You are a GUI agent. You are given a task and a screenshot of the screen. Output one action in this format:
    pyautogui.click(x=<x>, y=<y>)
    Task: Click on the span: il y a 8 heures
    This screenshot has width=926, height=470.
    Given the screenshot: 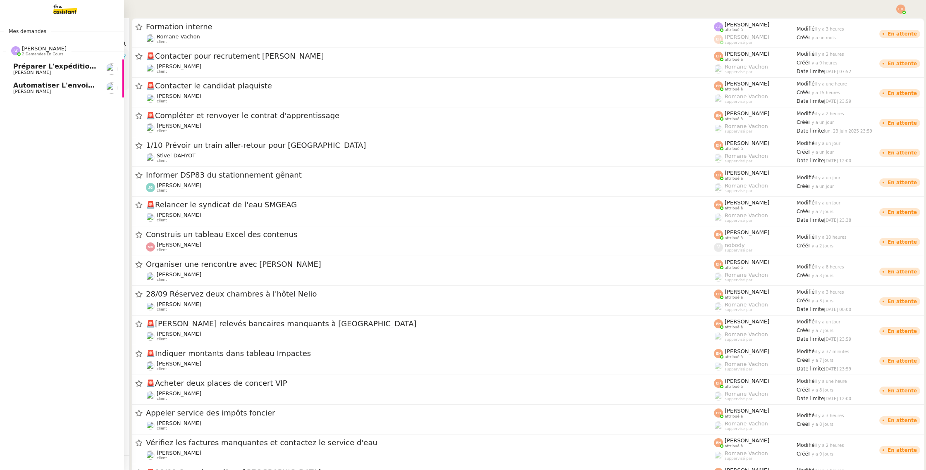 What is the action you would take?
    pyautogui.click(x=829, y=267)
    